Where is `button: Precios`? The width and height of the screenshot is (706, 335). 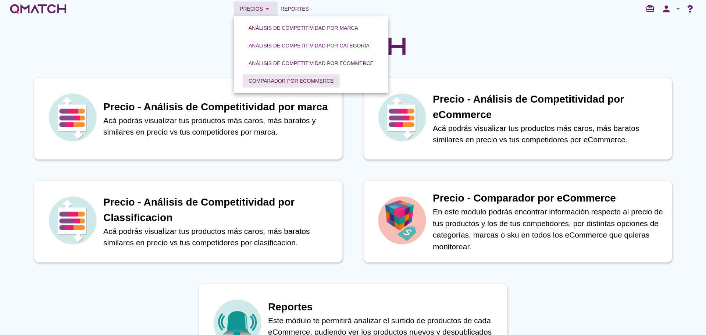 button: Precios is located at coordinates (256, 9).